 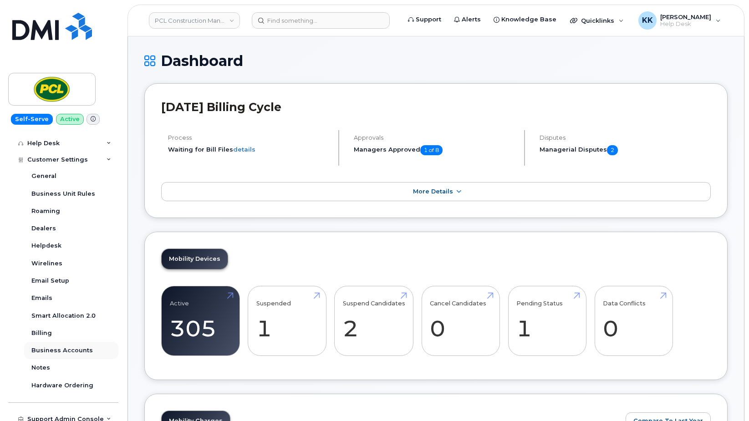 What do you see at coordinates (374, 321) in the screenshot?
I see `a: Suspend Candidates 2` at bounding box center [374, 321].